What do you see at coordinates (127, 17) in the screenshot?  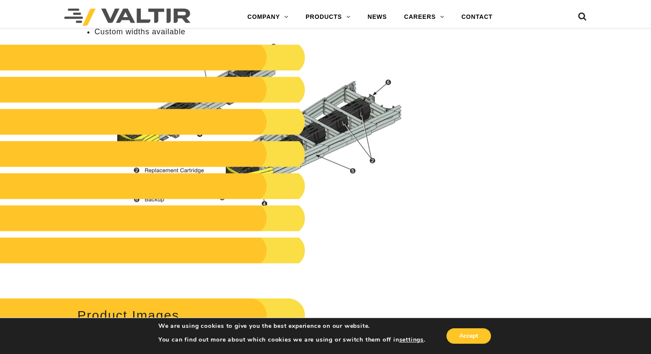 I see `img: Valtir` at bounding box center [127, 17].